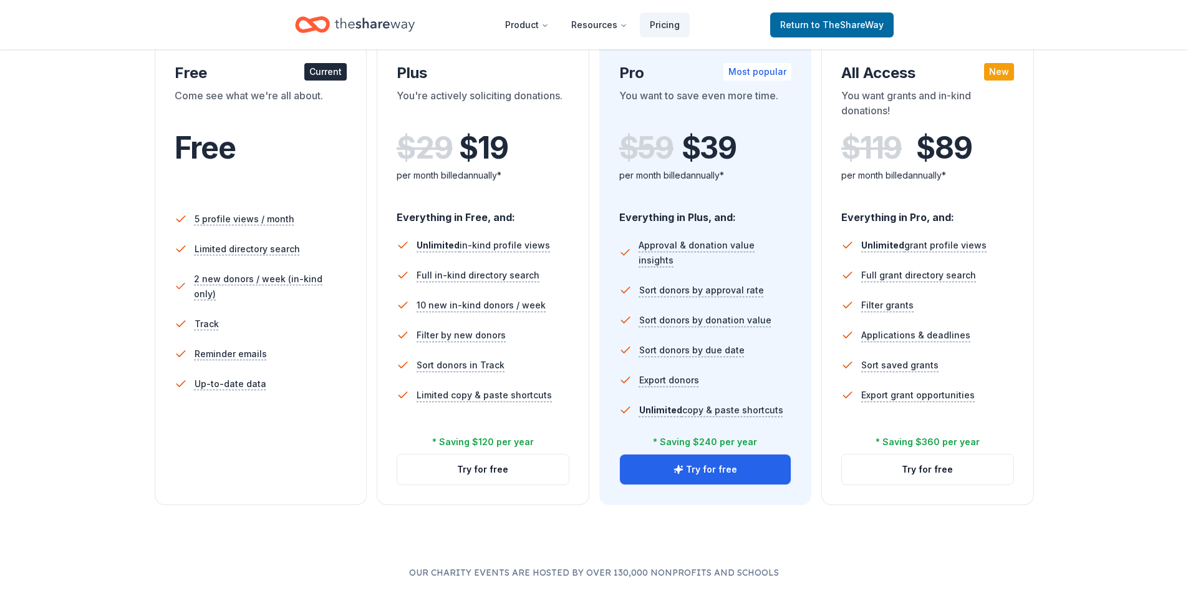  I want to click on div: Current, so click(326, 72).